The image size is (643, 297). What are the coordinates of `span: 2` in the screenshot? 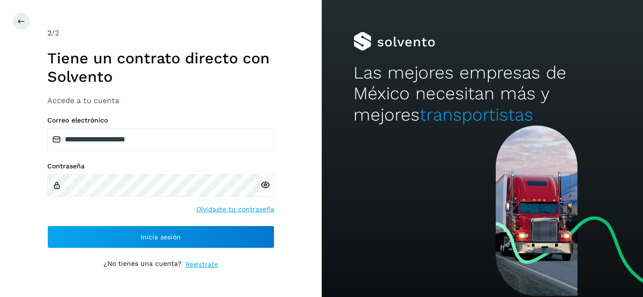 It's located at (49, 33).